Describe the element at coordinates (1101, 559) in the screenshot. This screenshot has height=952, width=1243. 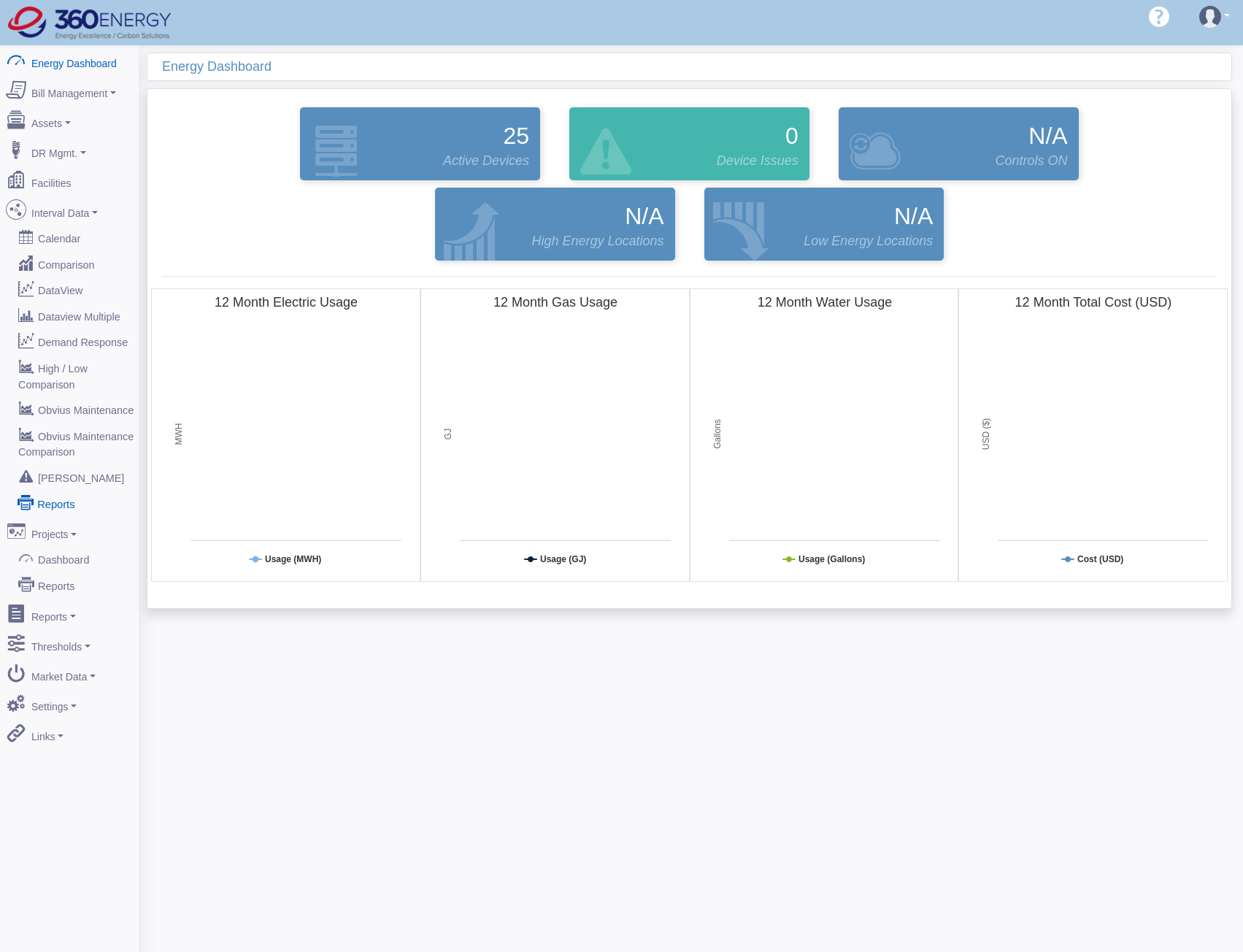
I see `tspan: Cost (USD)` at that location.